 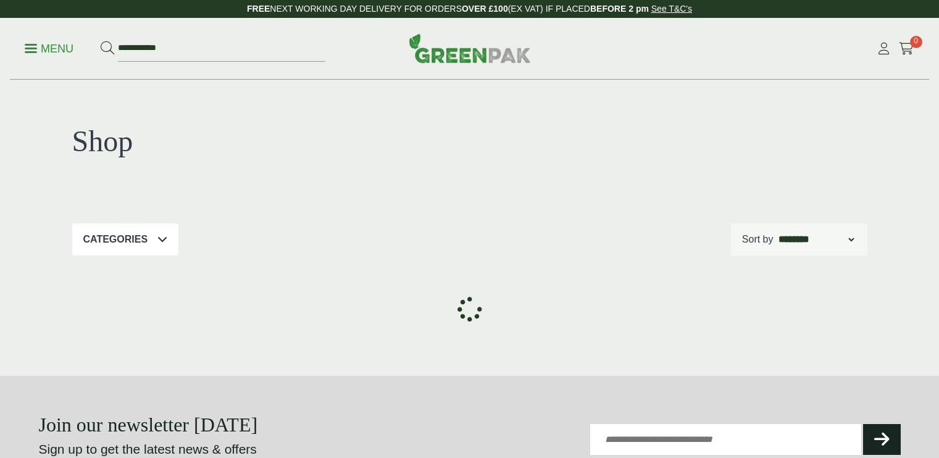 I want to click on p: Menu, so click(x=49, y=49).